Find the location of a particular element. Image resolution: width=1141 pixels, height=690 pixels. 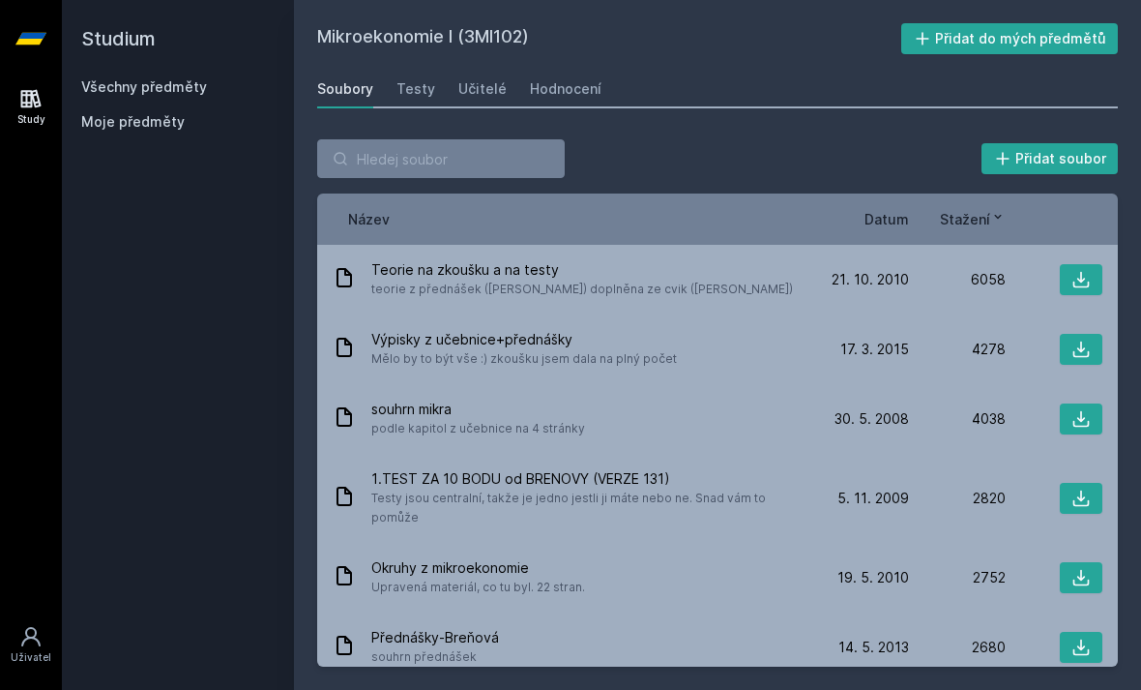

span: Přednášky-Breňová is located at coordinates (435, 637).